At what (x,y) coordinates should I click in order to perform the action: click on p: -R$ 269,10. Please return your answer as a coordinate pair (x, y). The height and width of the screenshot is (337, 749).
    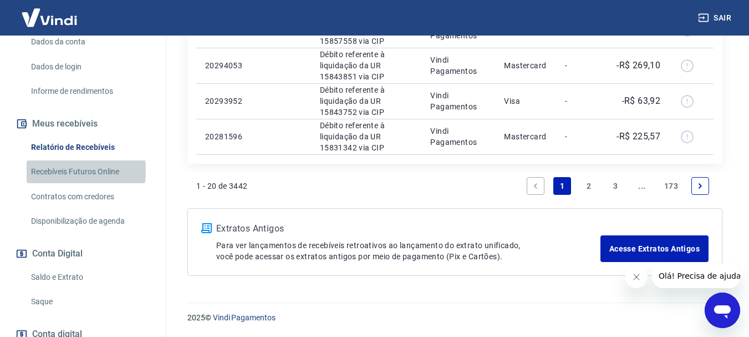
    Looking at the image, I should click on (638, 65).